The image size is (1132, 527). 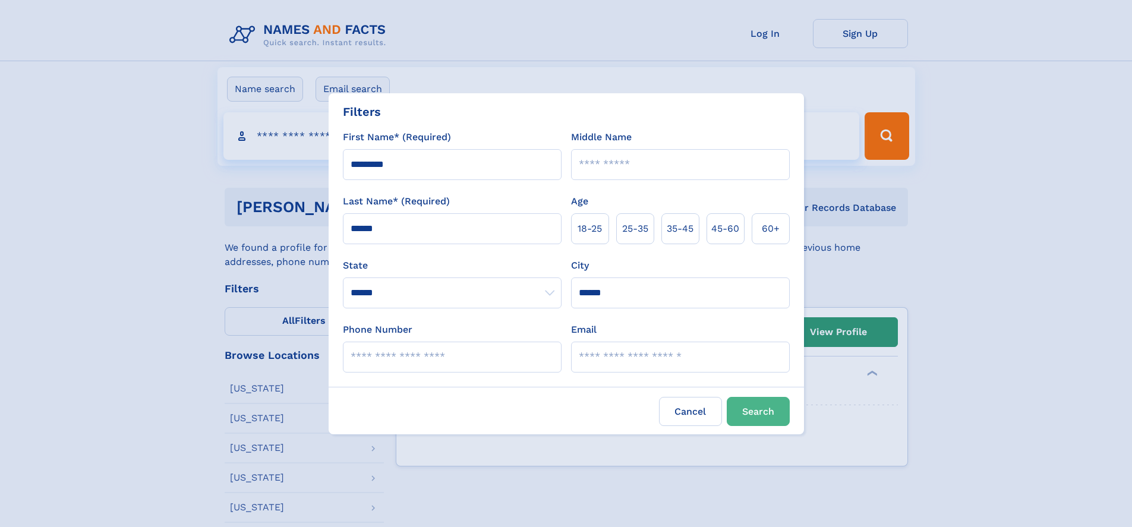 What do you see at coordinates (397, 137) in the screenshot?
I see `label: First Name* (Required)` at bounding box center [397, 137].